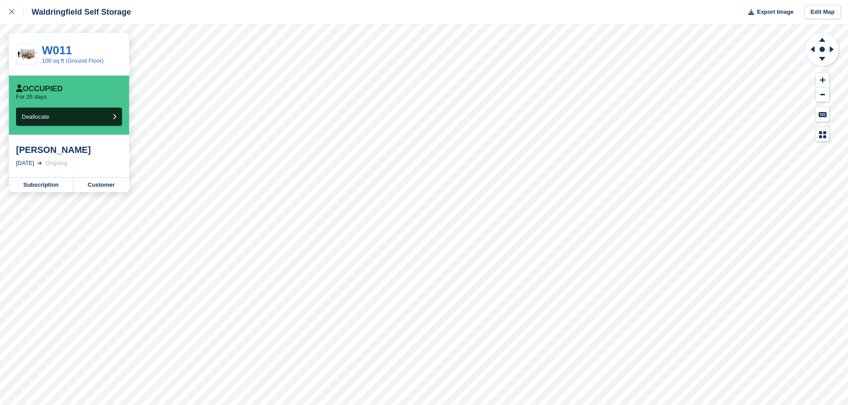 The image size is (848, 405). Describe the element at coordinates (775, 12) in the screenshot. I see `span: Export Image` at that location.